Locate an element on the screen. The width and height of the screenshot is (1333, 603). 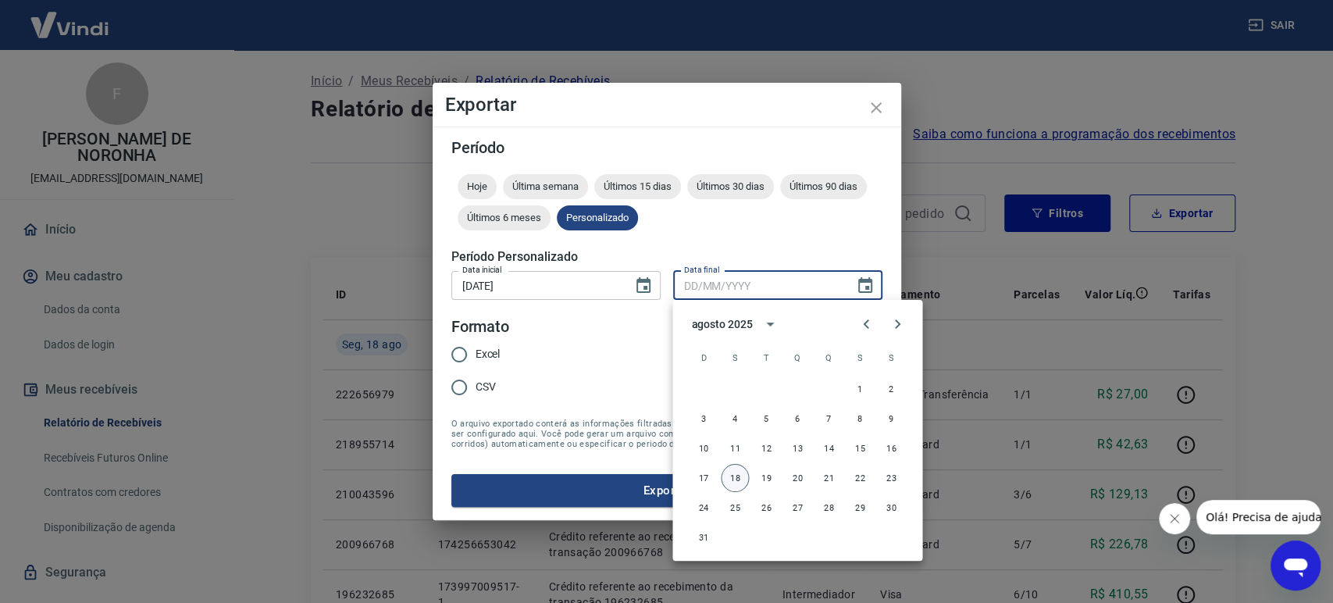
h5: Período Personalizado is located at coordinates (667, 257).